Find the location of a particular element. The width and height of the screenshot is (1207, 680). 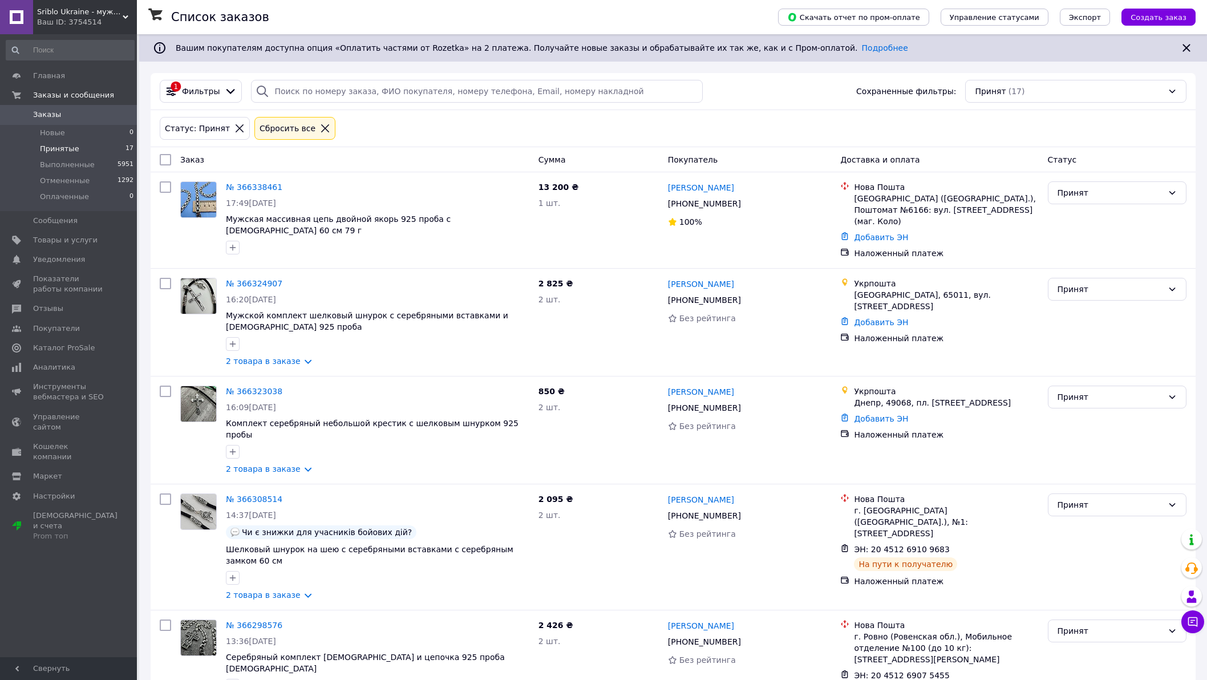

span: Создать заказ is located at coordinates (1159, 17).